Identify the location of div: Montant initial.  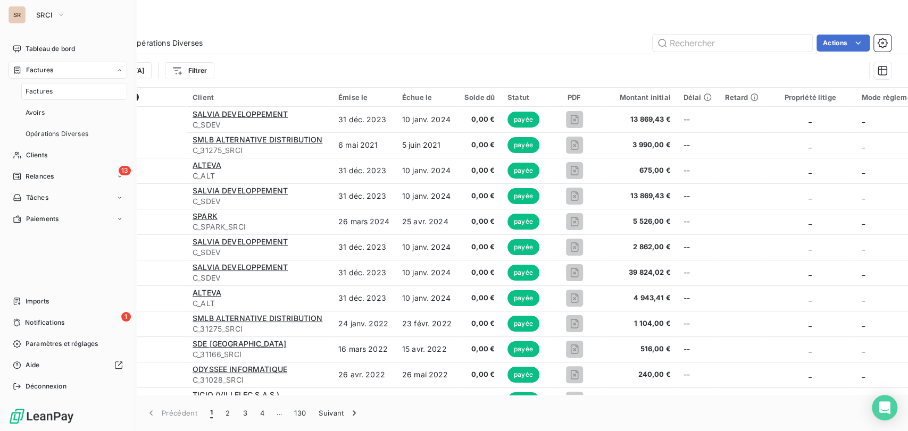
(638, 97).